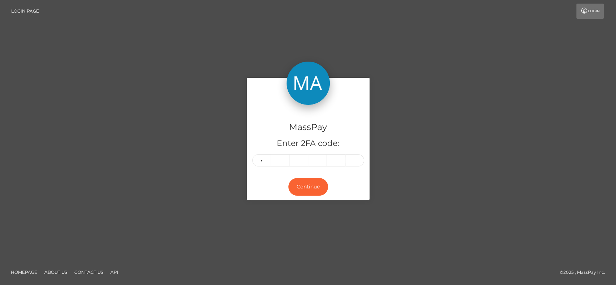 The image size is (616, 285). What do you see at coordinates (308, 83) in the screenshot?
I see `img: MassPay` at bounding box center [308, 83].